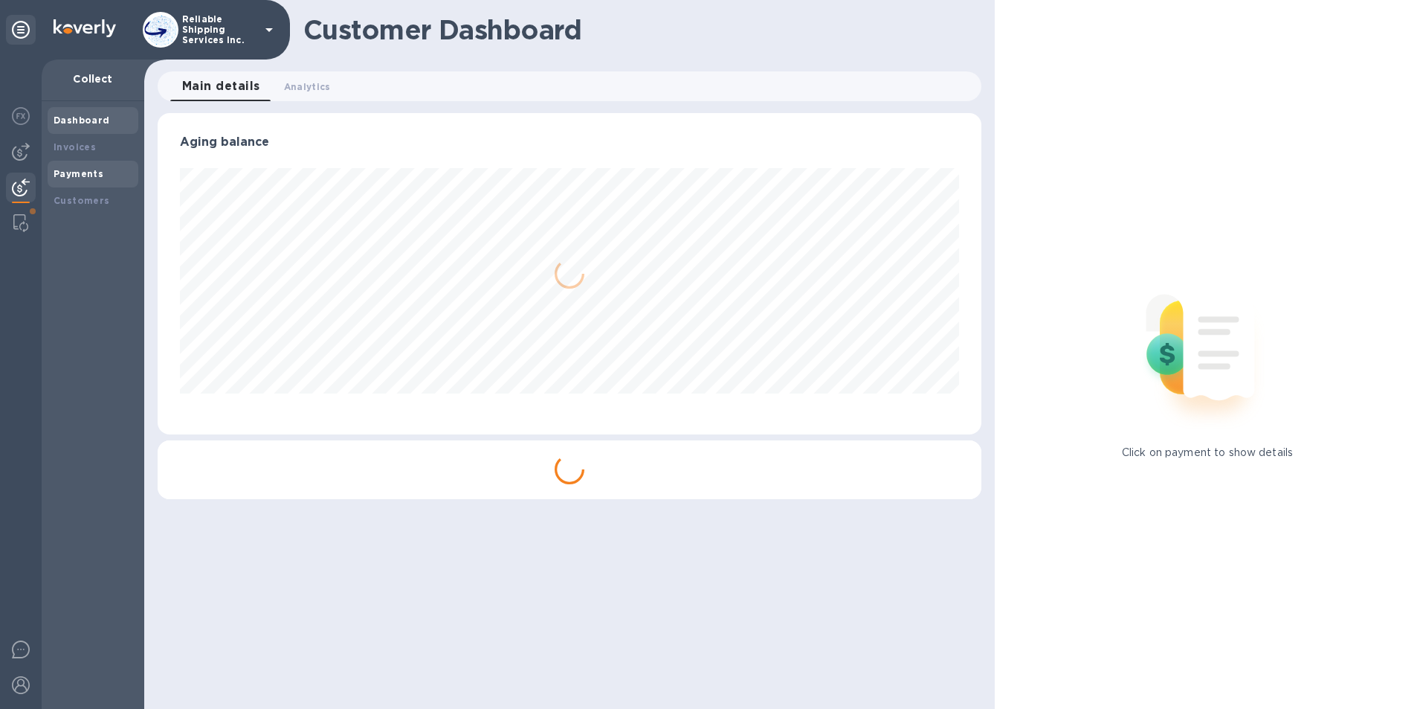  I want to click on p: Collect, so click(93, 79).